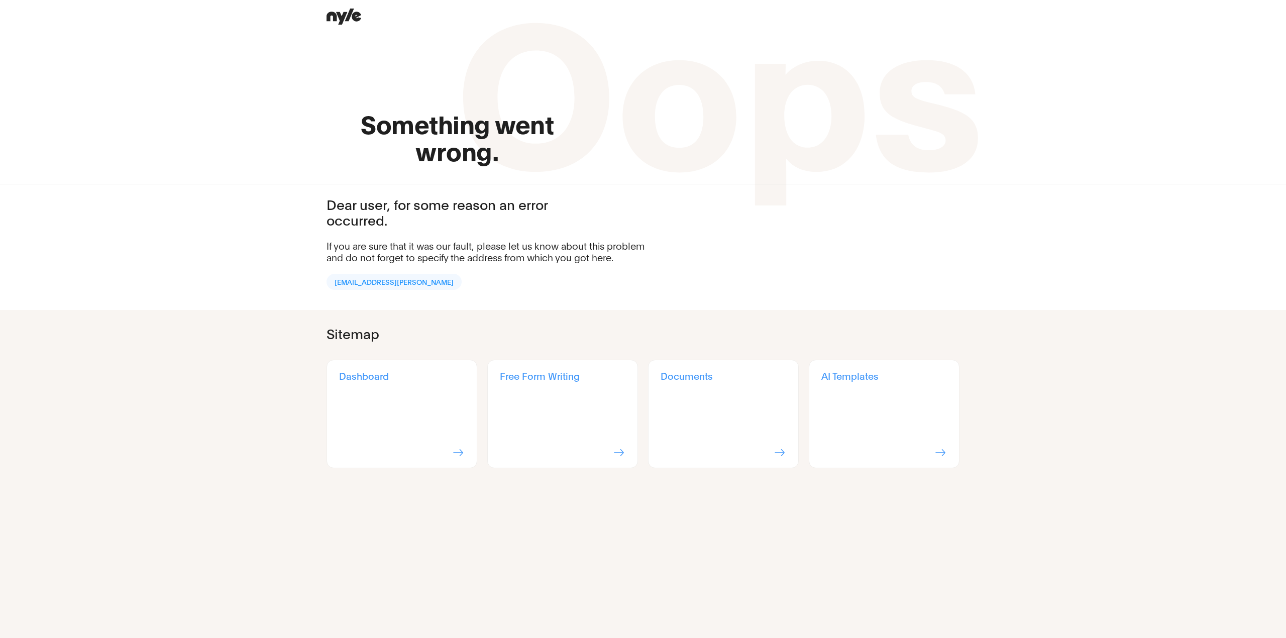 This screenshot has width=1286, height=638. Describe the element at coordinates (463, 212) in the screenshot. I see `div: Dear user, for some reason an error occurred.` at that location.